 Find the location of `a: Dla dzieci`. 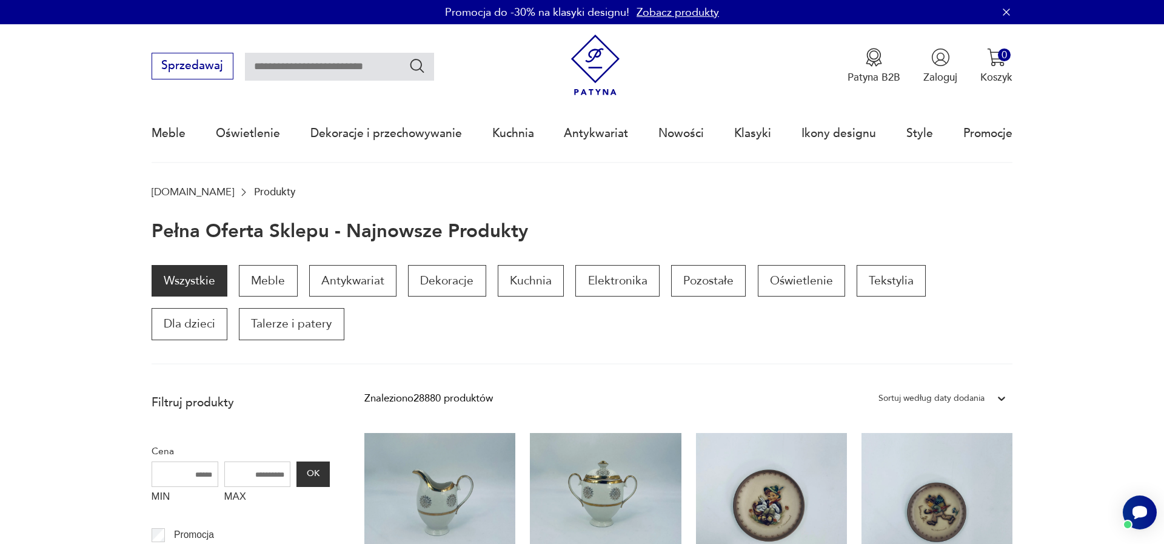

a: Dla dzieci is located at coordinates (189, 324).